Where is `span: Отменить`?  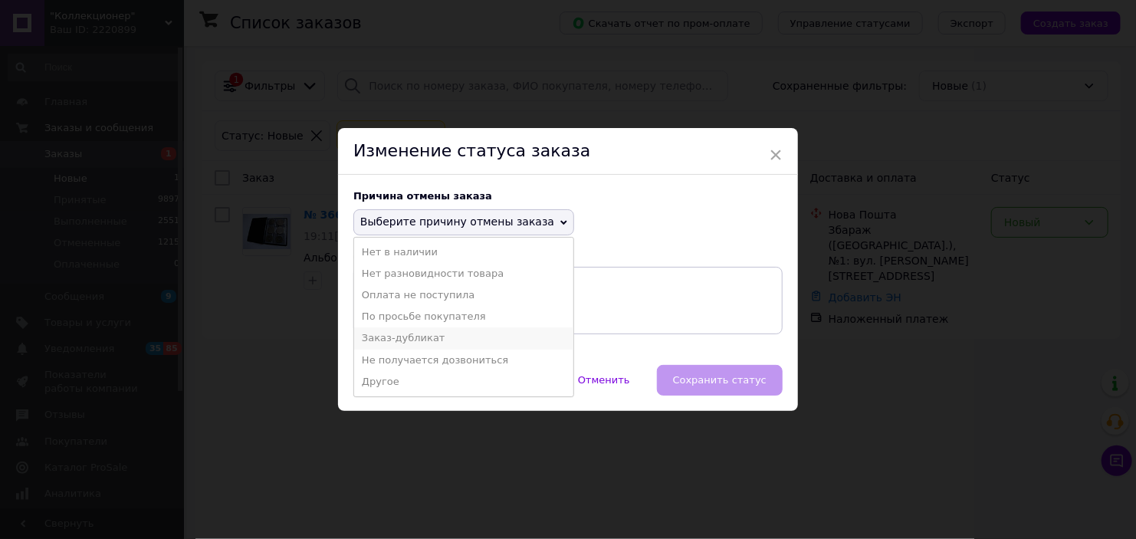 span: Отменить is located at coordinates (604, 379).